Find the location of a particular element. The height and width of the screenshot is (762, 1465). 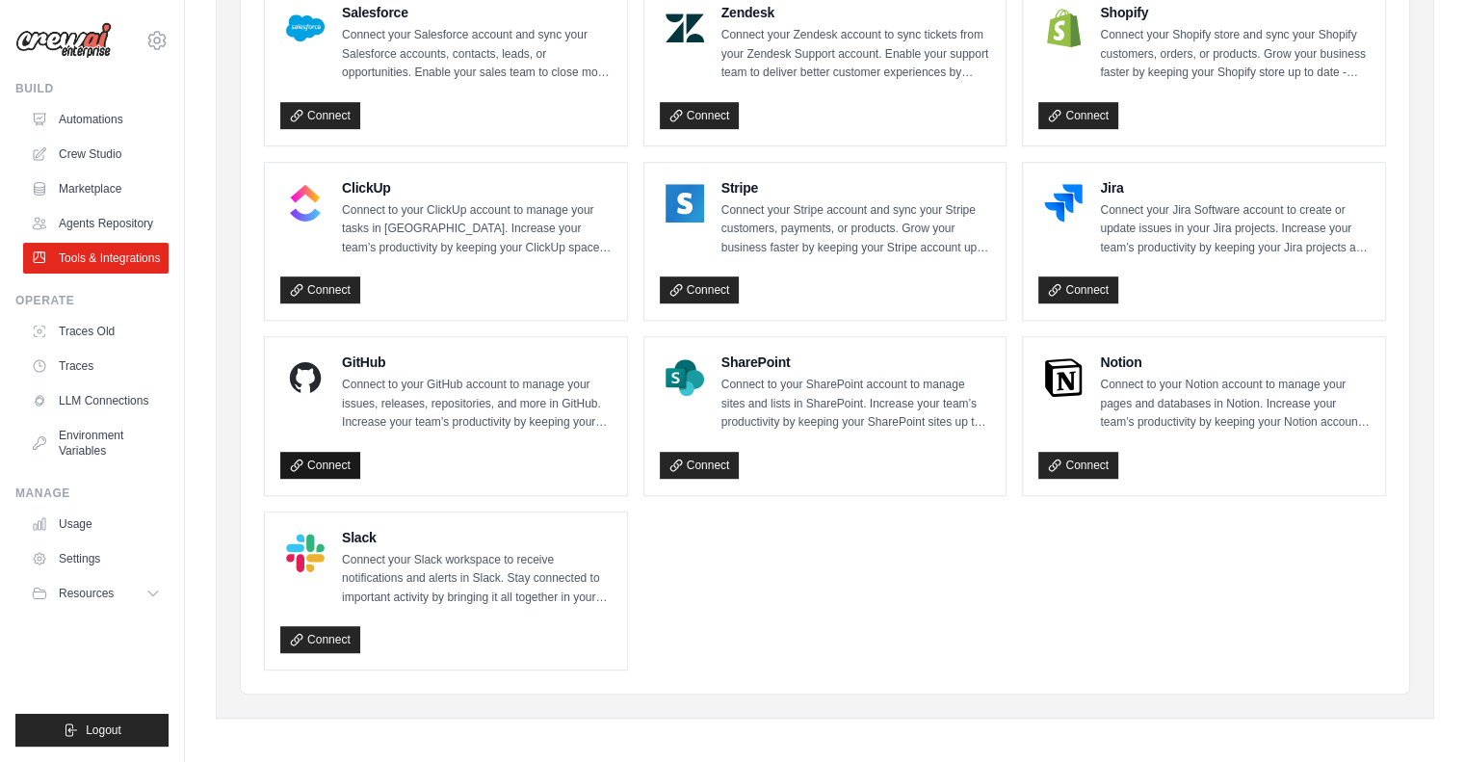

p: Connect your Shopify store and sync your Shopify customers, orders, or products. Grow your busine... is located at coordinates (1235, 54).